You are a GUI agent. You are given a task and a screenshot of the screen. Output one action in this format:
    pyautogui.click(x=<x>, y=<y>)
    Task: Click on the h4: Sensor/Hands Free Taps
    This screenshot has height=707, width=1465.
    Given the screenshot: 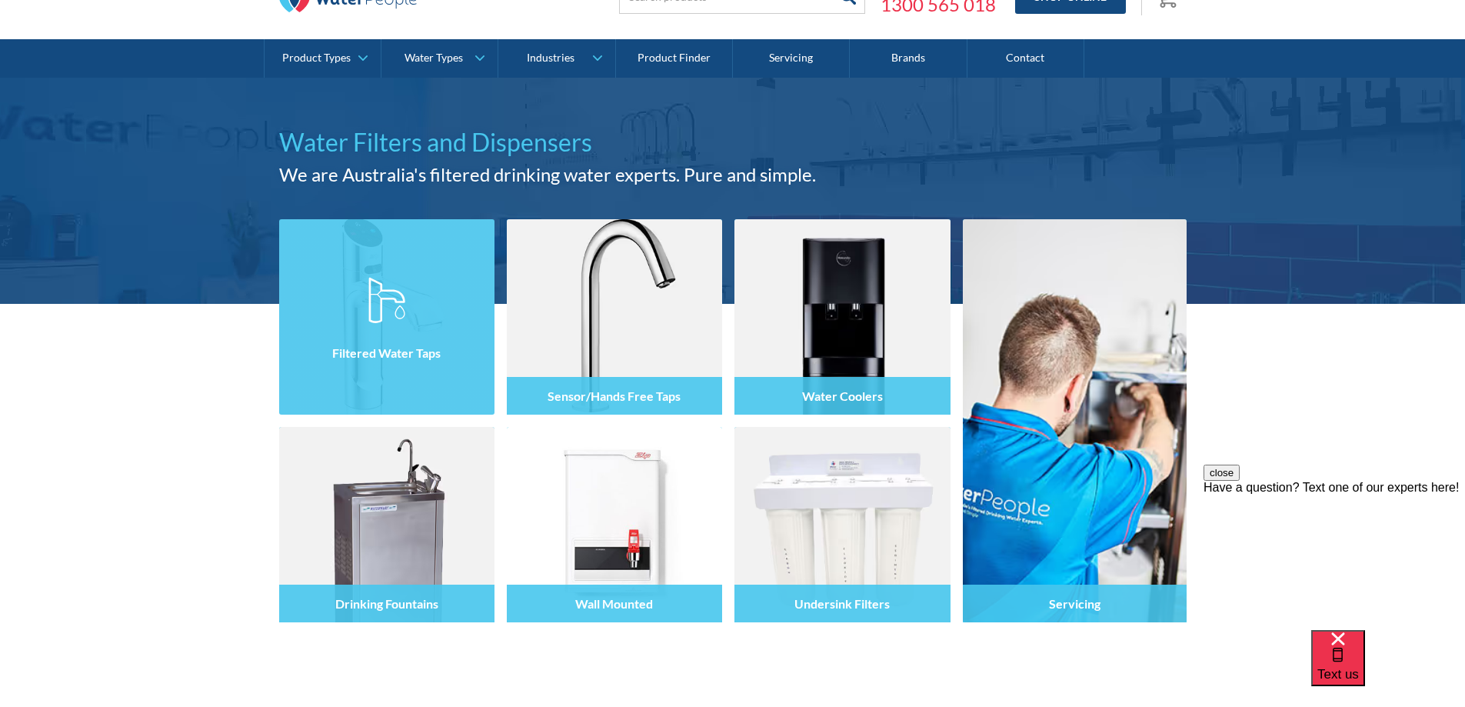 What is the action you would take?
    pyautogui.click(x=614, y=395)
    